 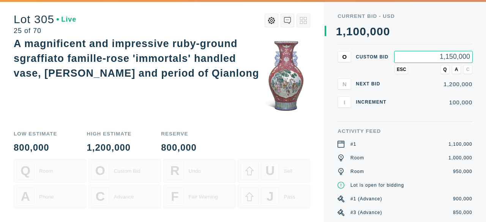 What do you see at coordinates (456, 69) in the screenshot?
I see `button: A` at bounding box center [456, 69].